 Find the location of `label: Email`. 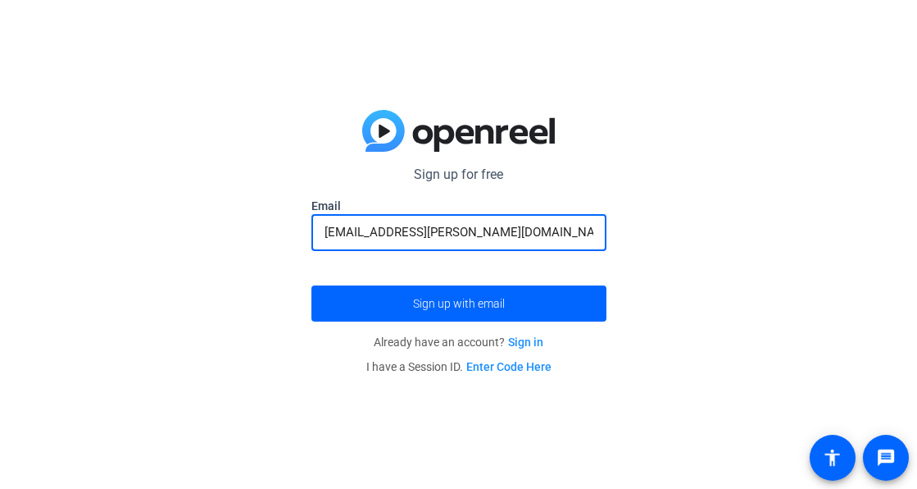

label: Email is located at coordinates (459, 206).